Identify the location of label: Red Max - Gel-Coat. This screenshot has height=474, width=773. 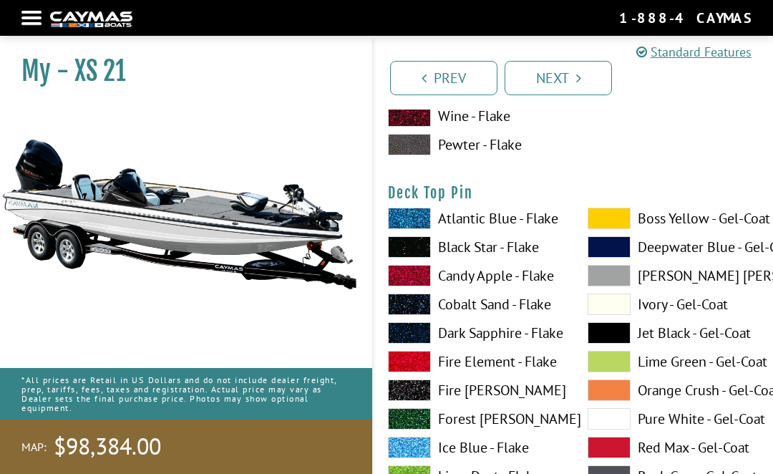
(672, 447).